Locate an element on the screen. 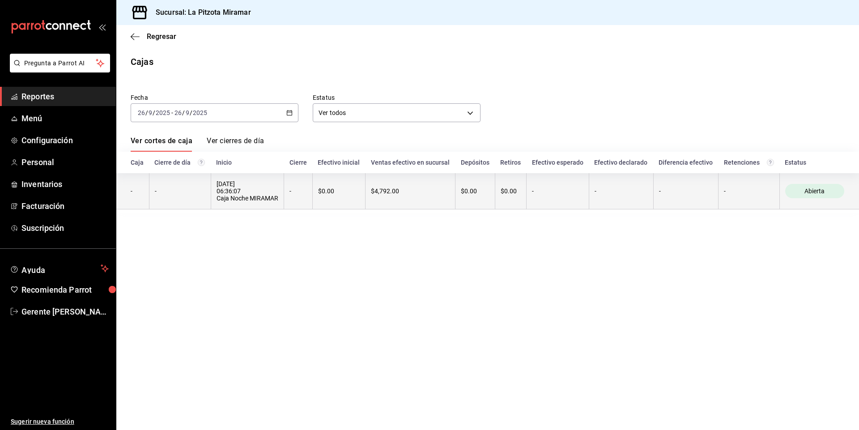 This screenshot has width=859, height=430. div: Caja is located at coordinates (137, 162).